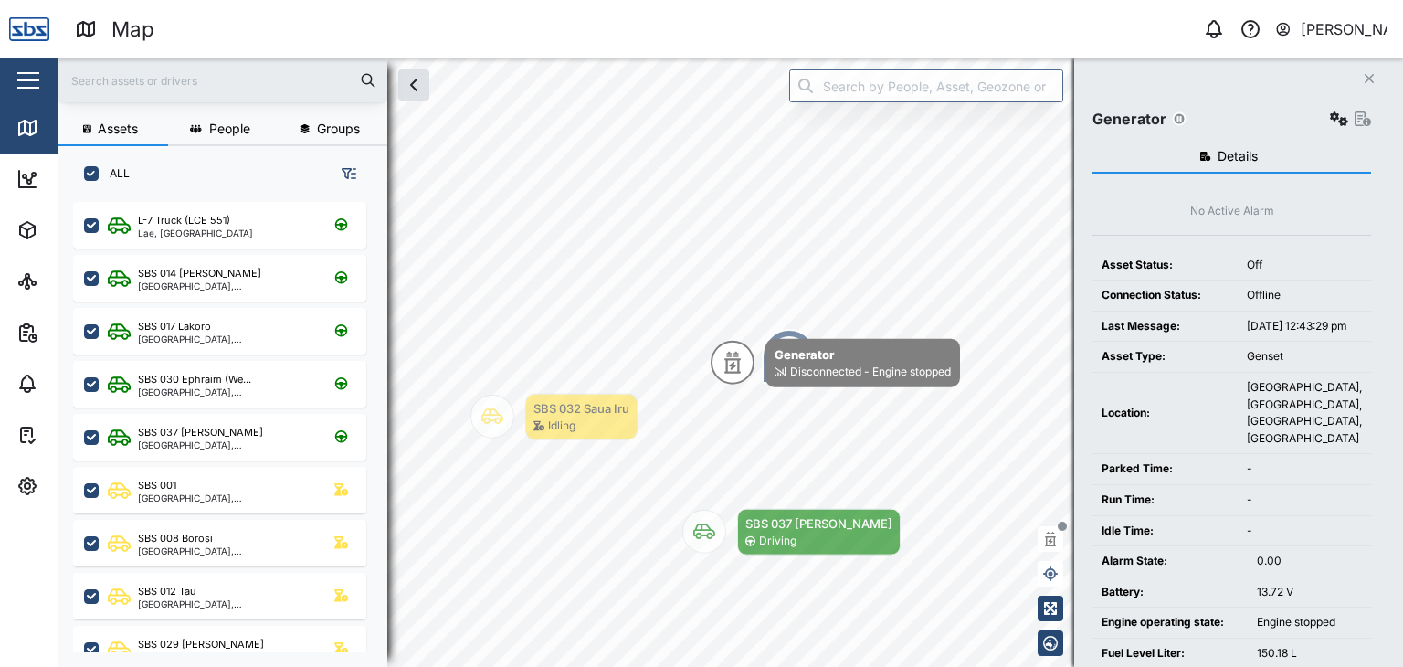  I want to click on div: Asset Type:, so click(1164, 356).